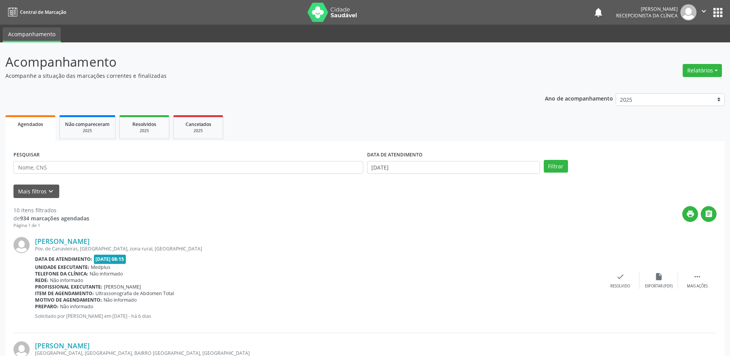  What do you see at coordinates (55, 218) in the screenshot?
I see `strong: 934 marcações agendadas` at bounding box center [55, 218].